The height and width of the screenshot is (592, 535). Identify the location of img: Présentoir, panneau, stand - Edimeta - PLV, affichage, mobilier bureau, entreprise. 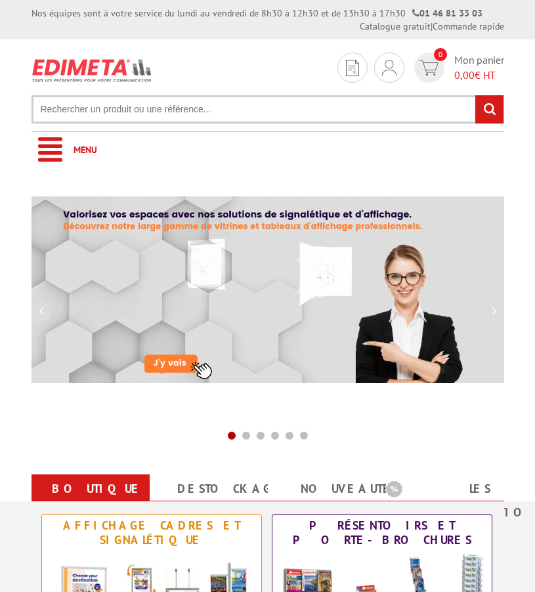
(92, 70).